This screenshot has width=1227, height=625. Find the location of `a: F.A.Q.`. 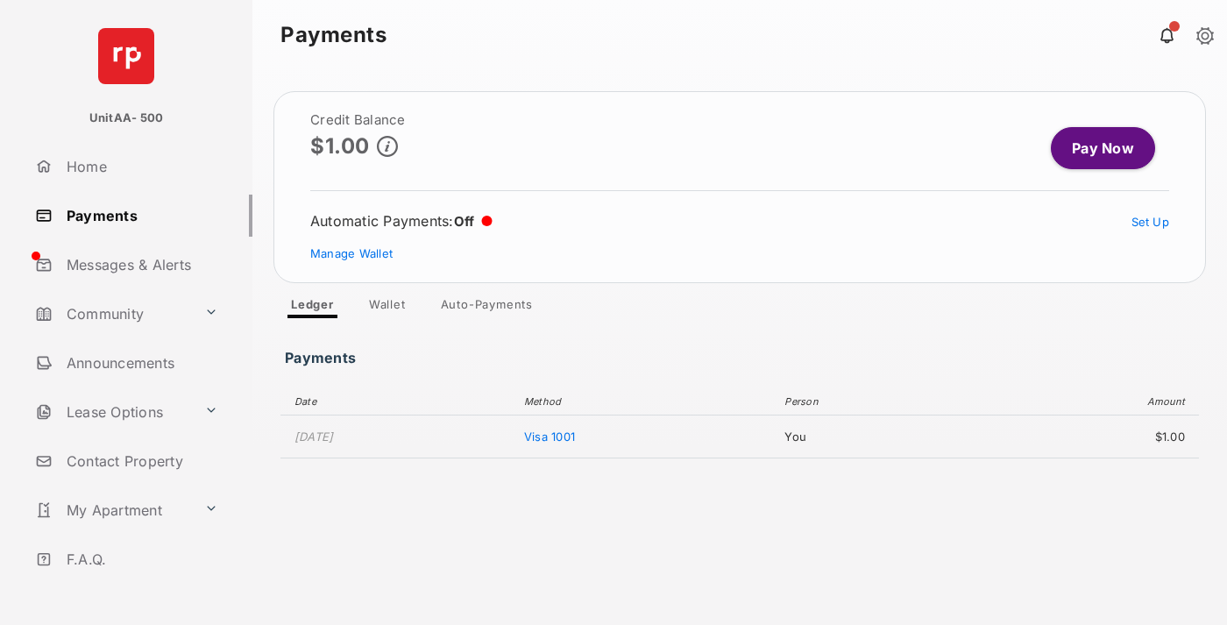

a: F.A.Q. is located at coordinates (140, 559).